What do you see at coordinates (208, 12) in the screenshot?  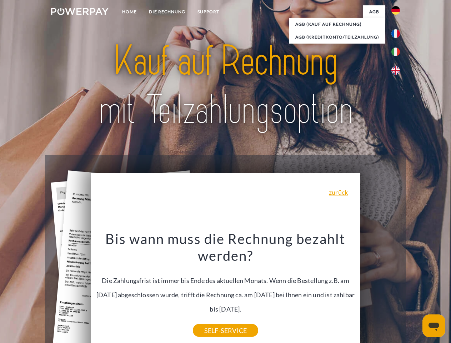 I see `a: SUPPORT` at bounding box center [208, 12].